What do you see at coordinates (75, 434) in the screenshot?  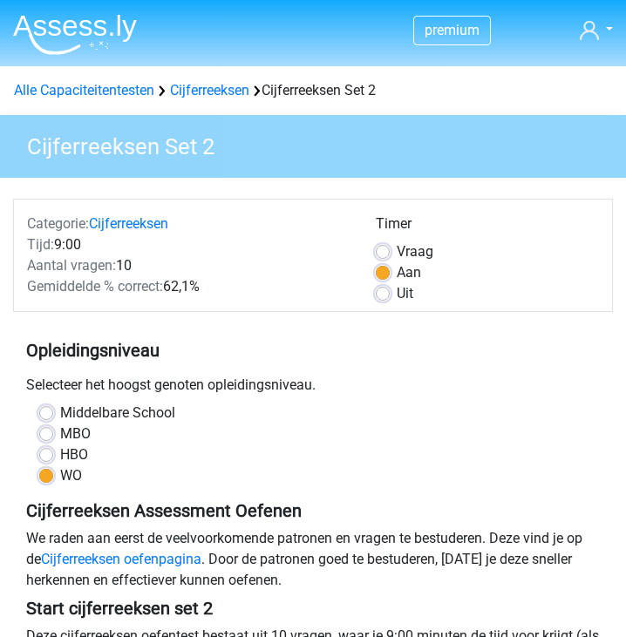 I see `label: MBO` at bounding box center [75, 434].